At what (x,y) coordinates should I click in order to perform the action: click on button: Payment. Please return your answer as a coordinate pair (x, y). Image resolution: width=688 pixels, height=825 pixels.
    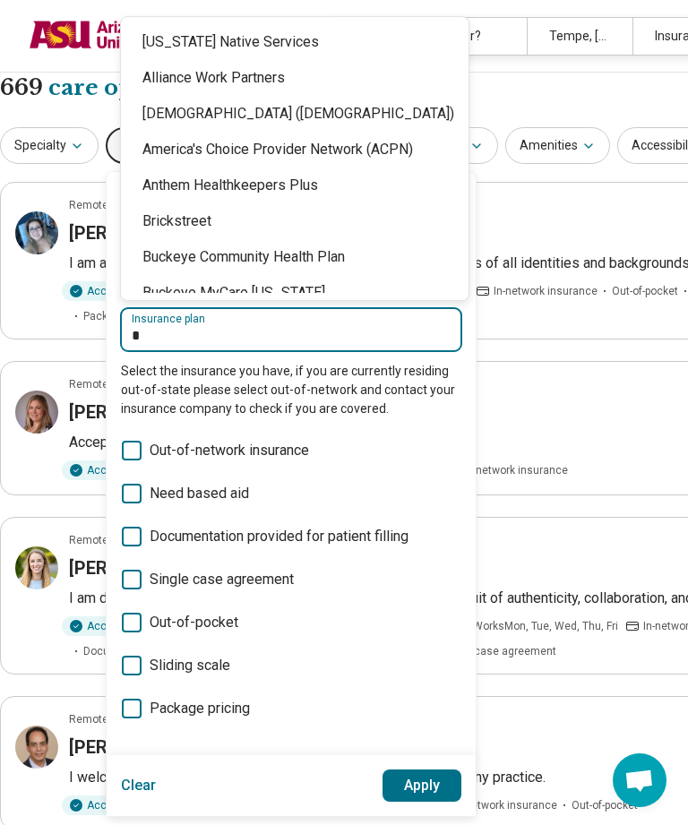
    Looking at the image, I should click on (155, 145).